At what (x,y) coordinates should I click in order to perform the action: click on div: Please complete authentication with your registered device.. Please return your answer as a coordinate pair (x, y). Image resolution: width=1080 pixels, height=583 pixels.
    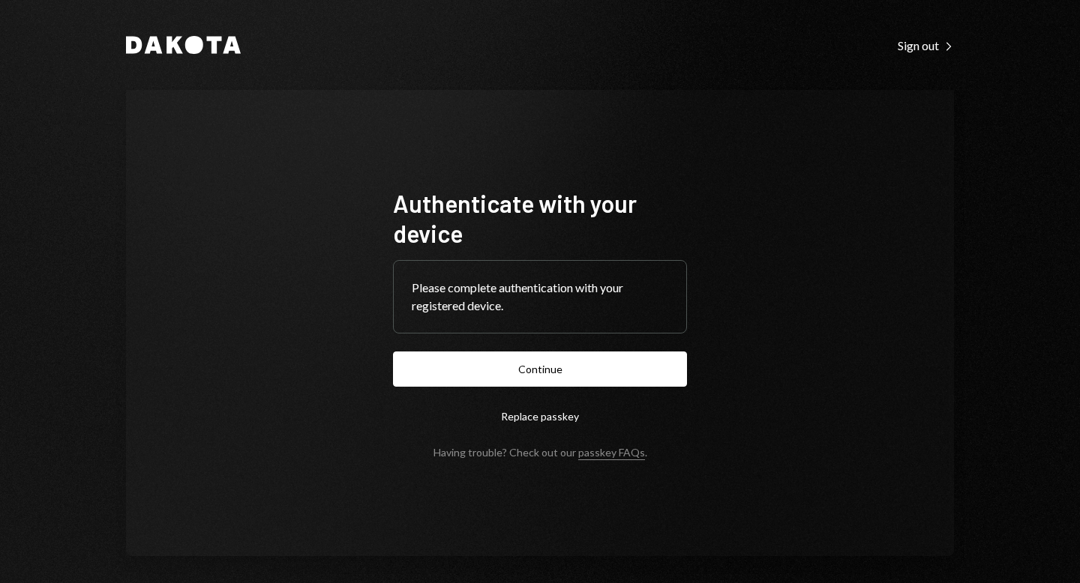
    Looking at the image, I should click on (540, 297).